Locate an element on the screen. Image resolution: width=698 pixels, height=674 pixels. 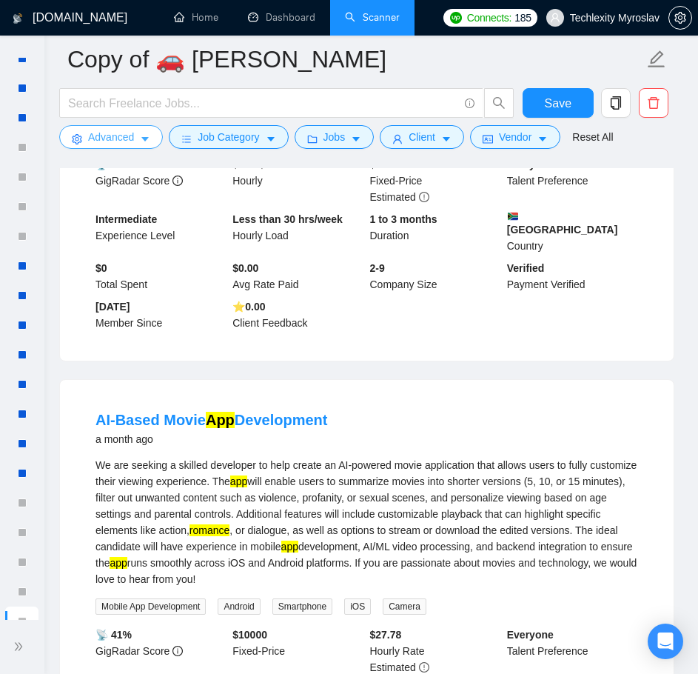
div: Member Since is located at coordinates (161, 315).